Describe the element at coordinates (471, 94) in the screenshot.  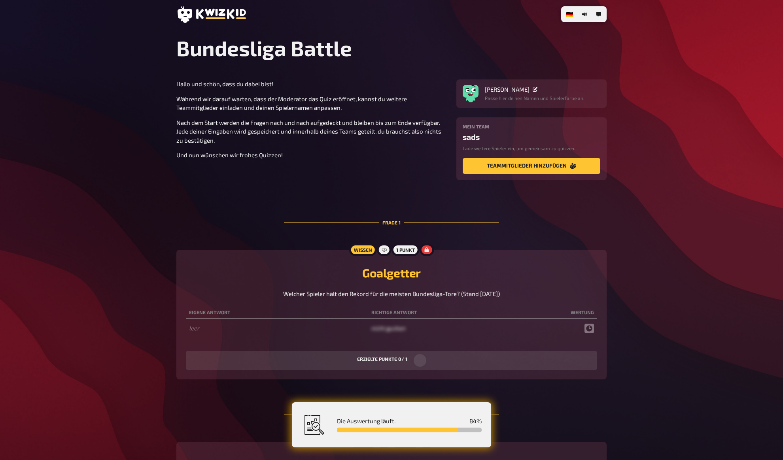
I see `button: Avatar` at that location.